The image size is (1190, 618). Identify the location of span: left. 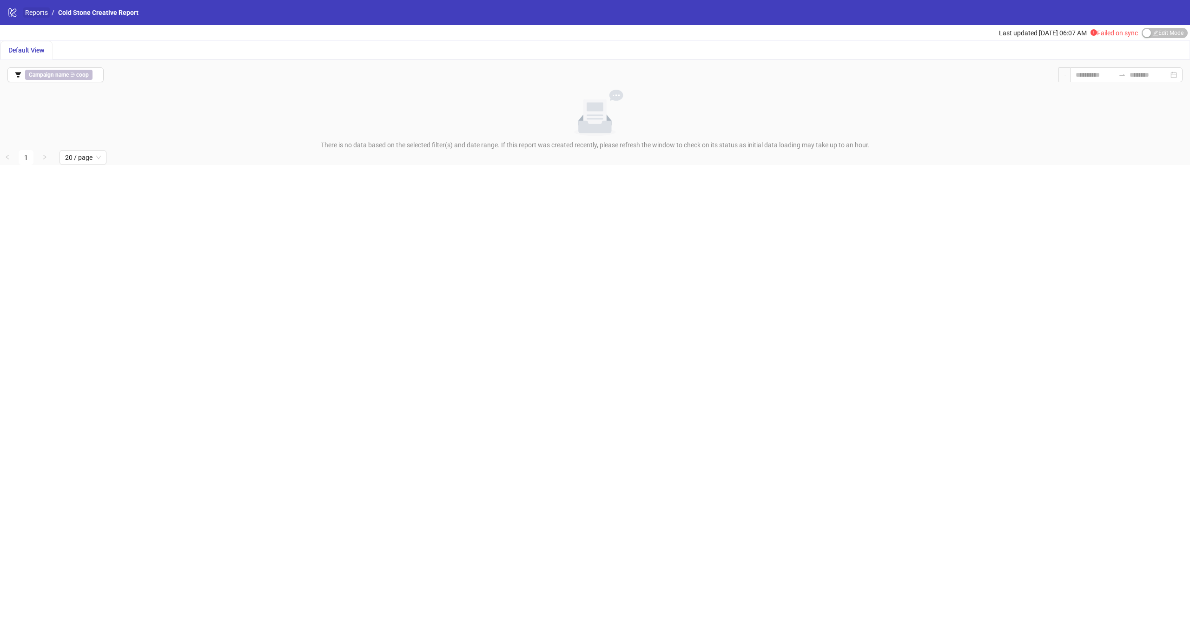
(7, 157).